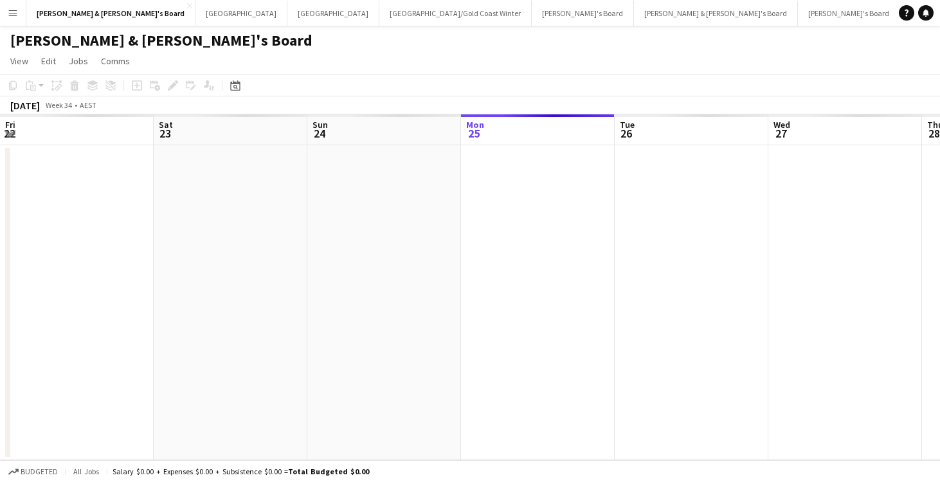  What do you see at coordinates (115, 61) in the screenshot?
I see `a: Comms` at bounding box center [115, 61].